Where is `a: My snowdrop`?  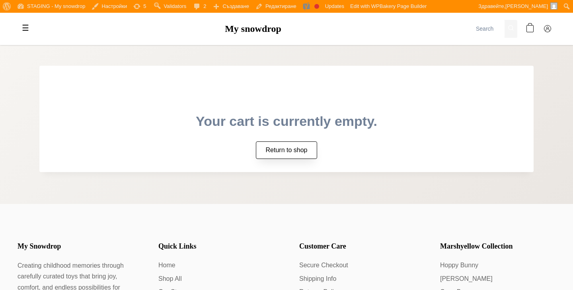 a: My snowdrop is located at coordinates (253, 29).